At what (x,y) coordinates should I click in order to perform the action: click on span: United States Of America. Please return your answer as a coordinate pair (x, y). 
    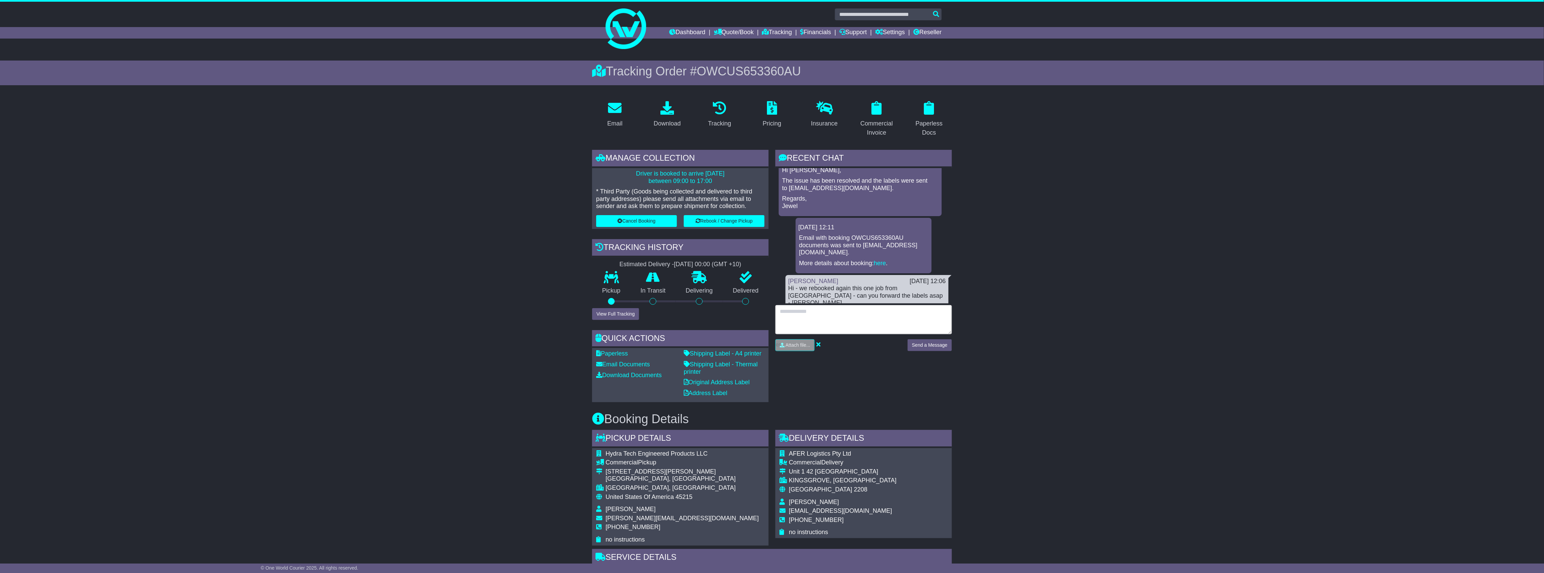
    Looking at the image, I should click on (640, 497).